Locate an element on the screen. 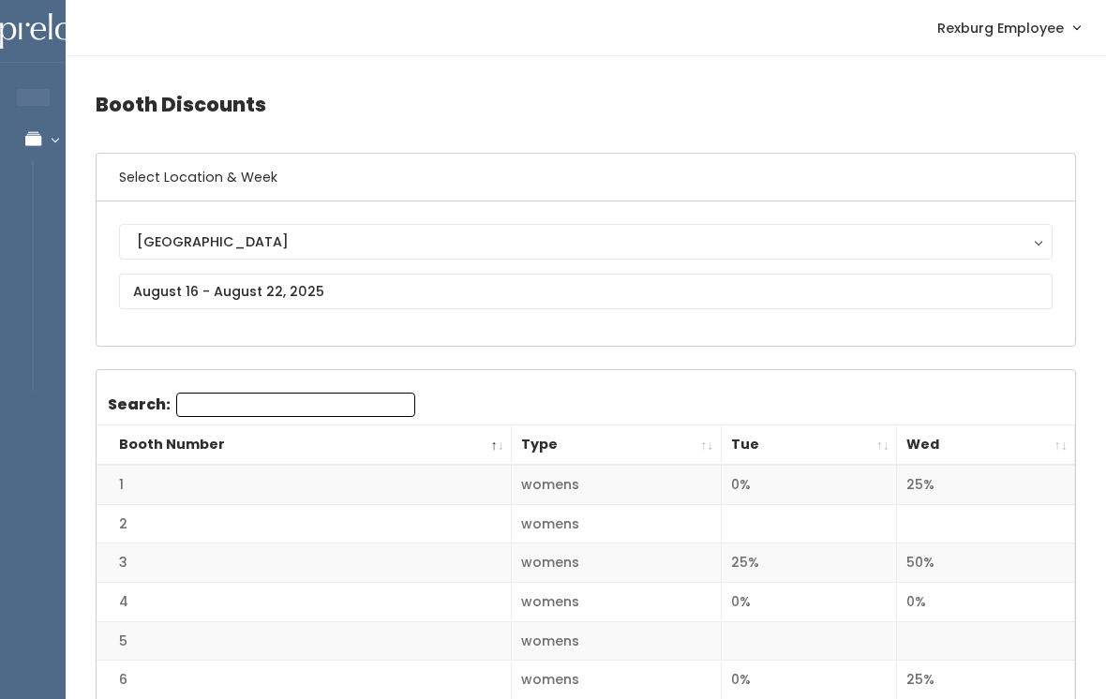 Image resolution: width=1106 pixels, height=699 pixels. td: 3 is located at coordinates (304, 563).